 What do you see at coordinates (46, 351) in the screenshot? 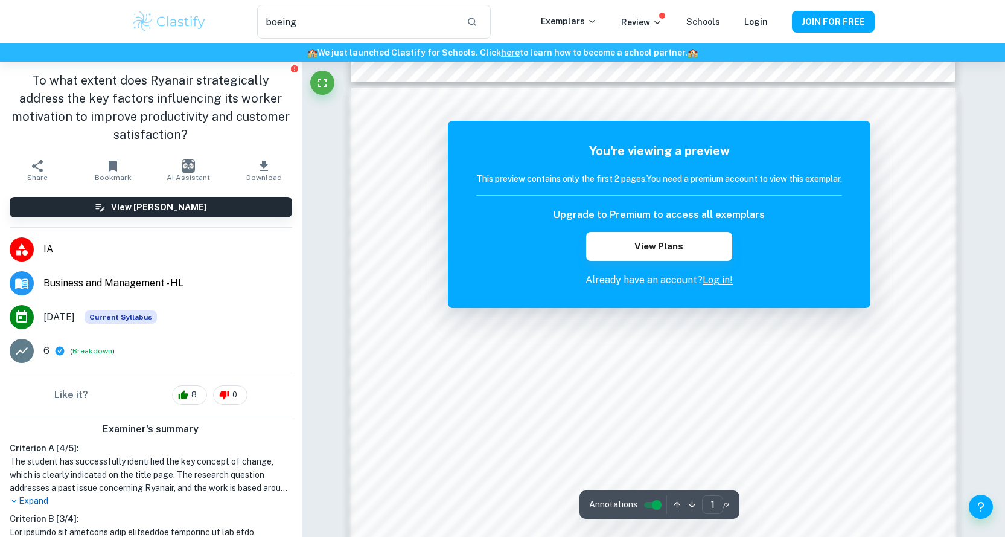
I see `p: 6` at bounding box center [46, 351].